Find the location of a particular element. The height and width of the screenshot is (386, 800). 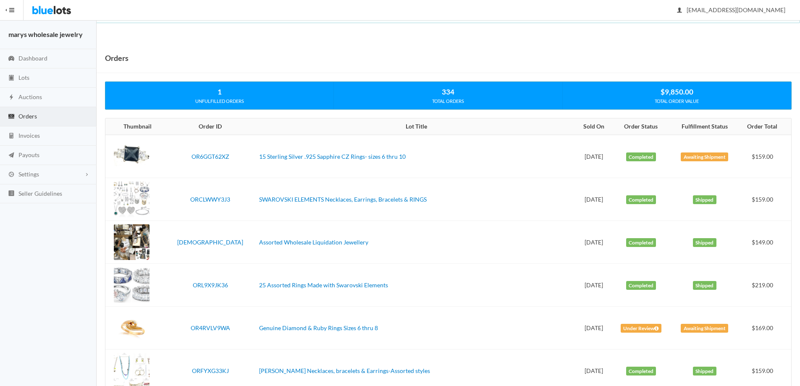

a: ORFYXG33KJ is located at coordinates (210, 370).